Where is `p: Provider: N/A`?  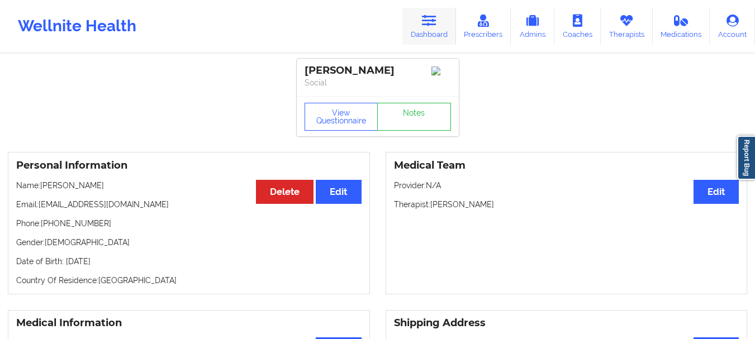
p: Provider: N/A is located at coordinates (566, 185).